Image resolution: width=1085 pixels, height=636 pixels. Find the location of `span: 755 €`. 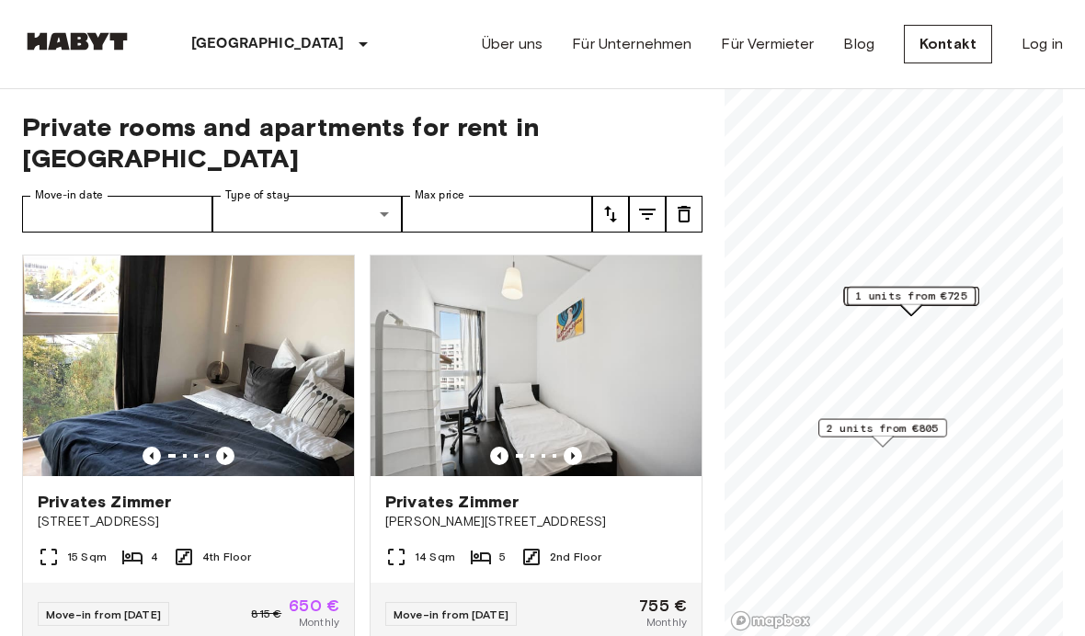

span: 755 € is located at coordinates (663, 606).